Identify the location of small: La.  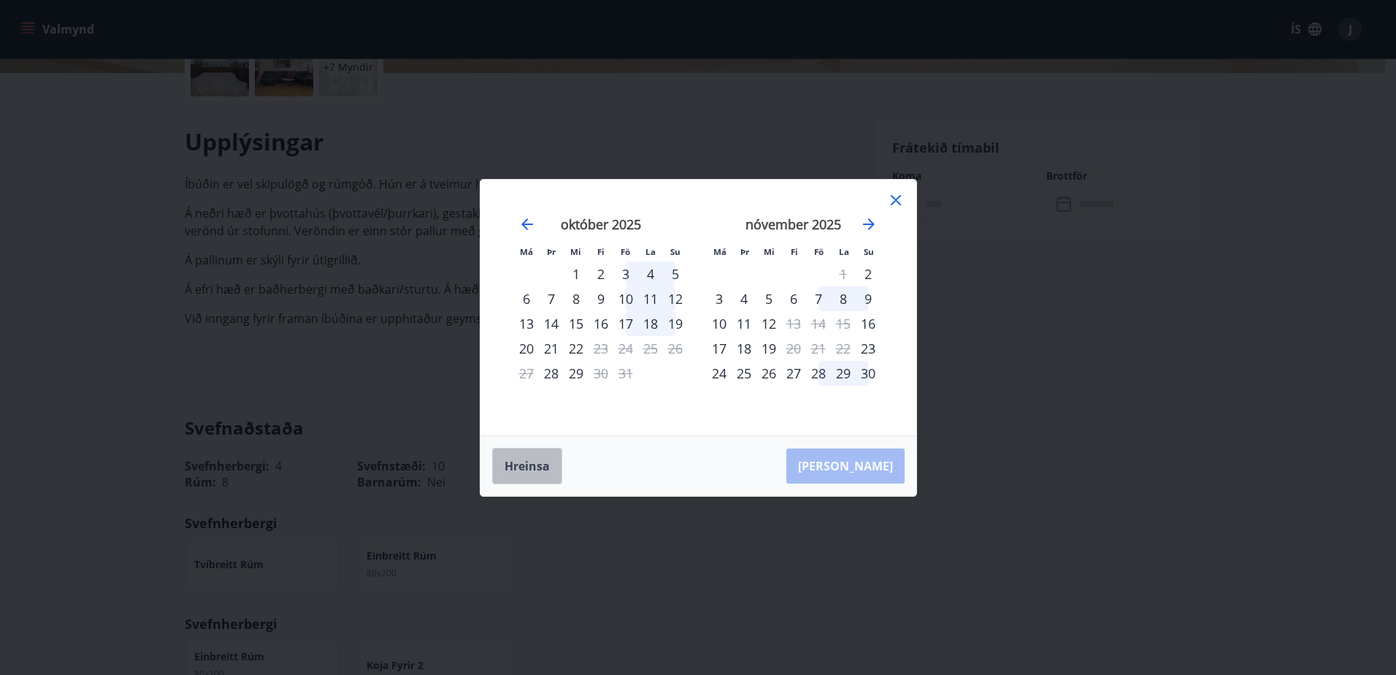
(844, 251).